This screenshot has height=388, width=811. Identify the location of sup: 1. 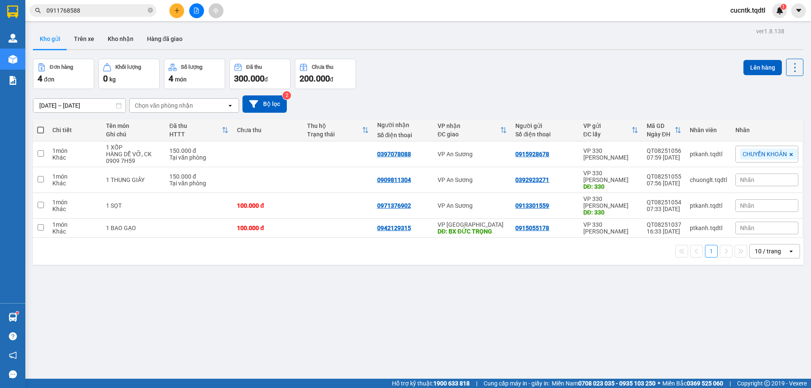
(784, 7).